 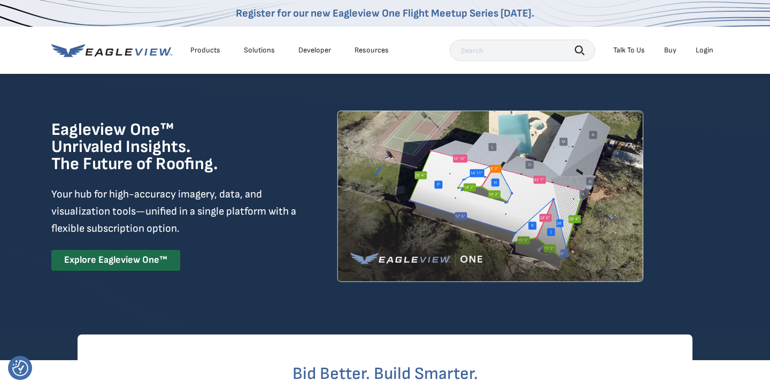 I want to click on div: Solutions, so click(x=259, y=50).